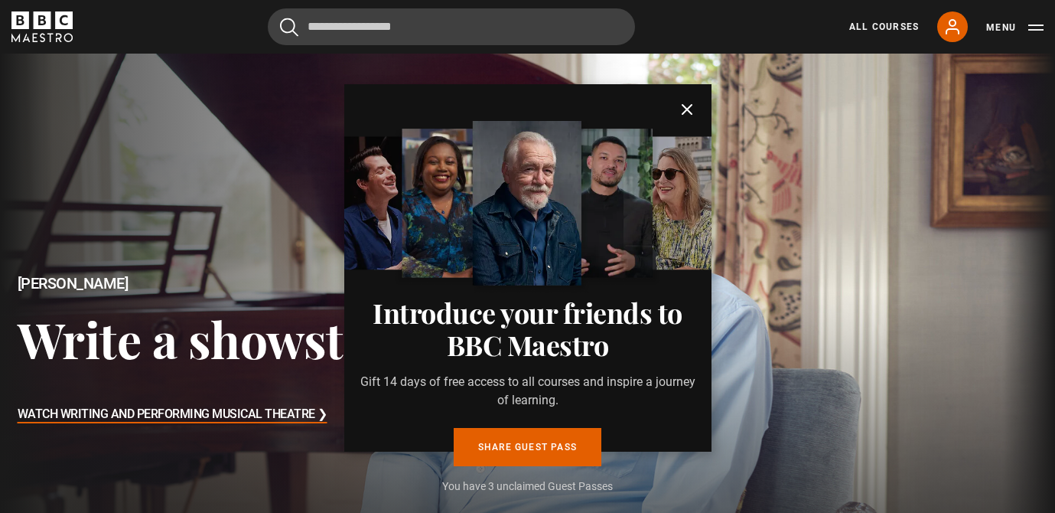  What do you see at coordinates (528, 328) in the screenshot?
I see `h3: Introduce your friends to BBC Maestro` at bounding box center [528, 328].